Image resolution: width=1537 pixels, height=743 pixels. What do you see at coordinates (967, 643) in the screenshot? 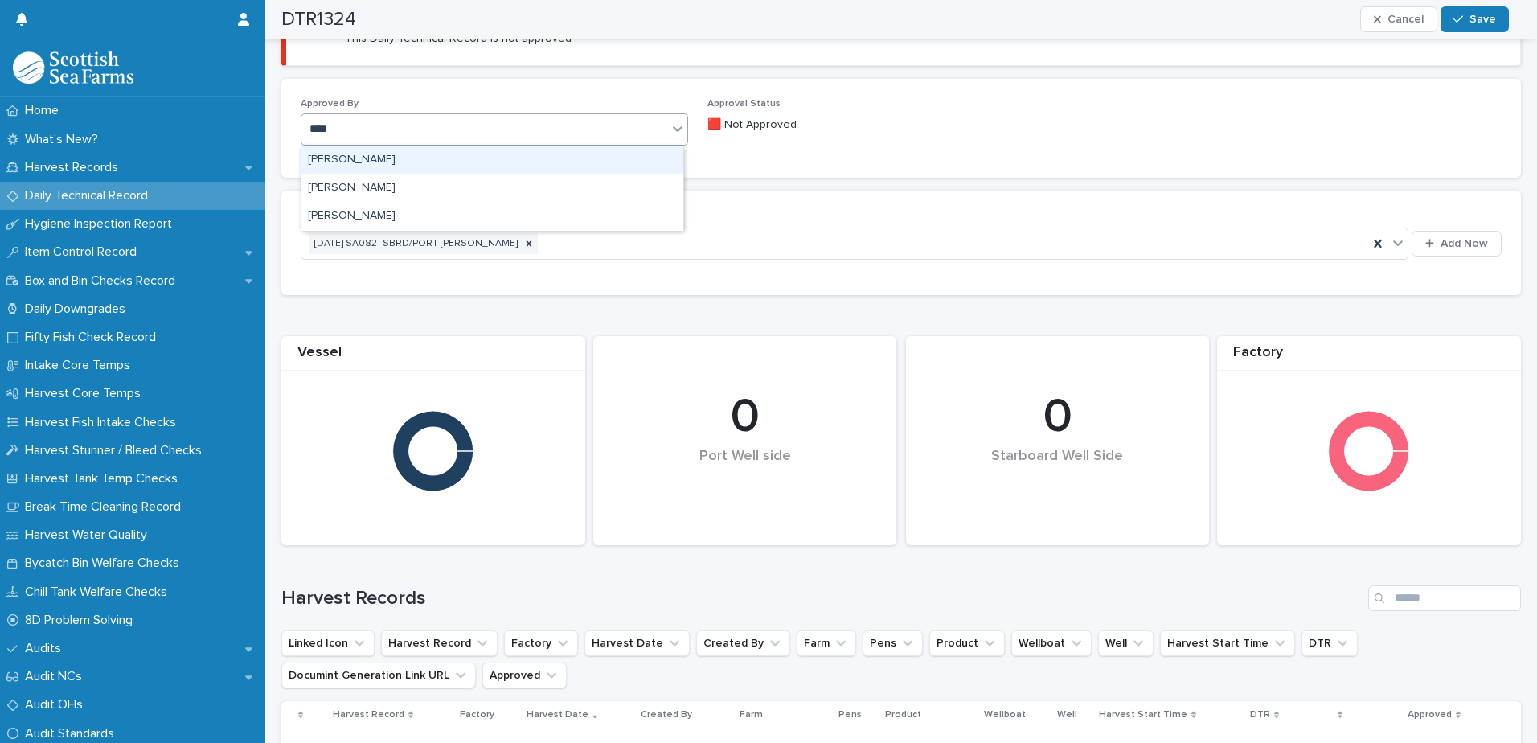
I see `button: Product` at bounding box center [967, 643].